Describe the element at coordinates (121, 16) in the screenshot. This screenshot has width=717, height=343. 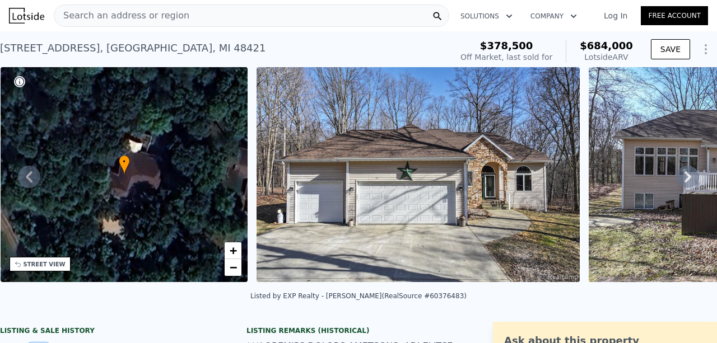
I see `span: Search an address or region` at that location.